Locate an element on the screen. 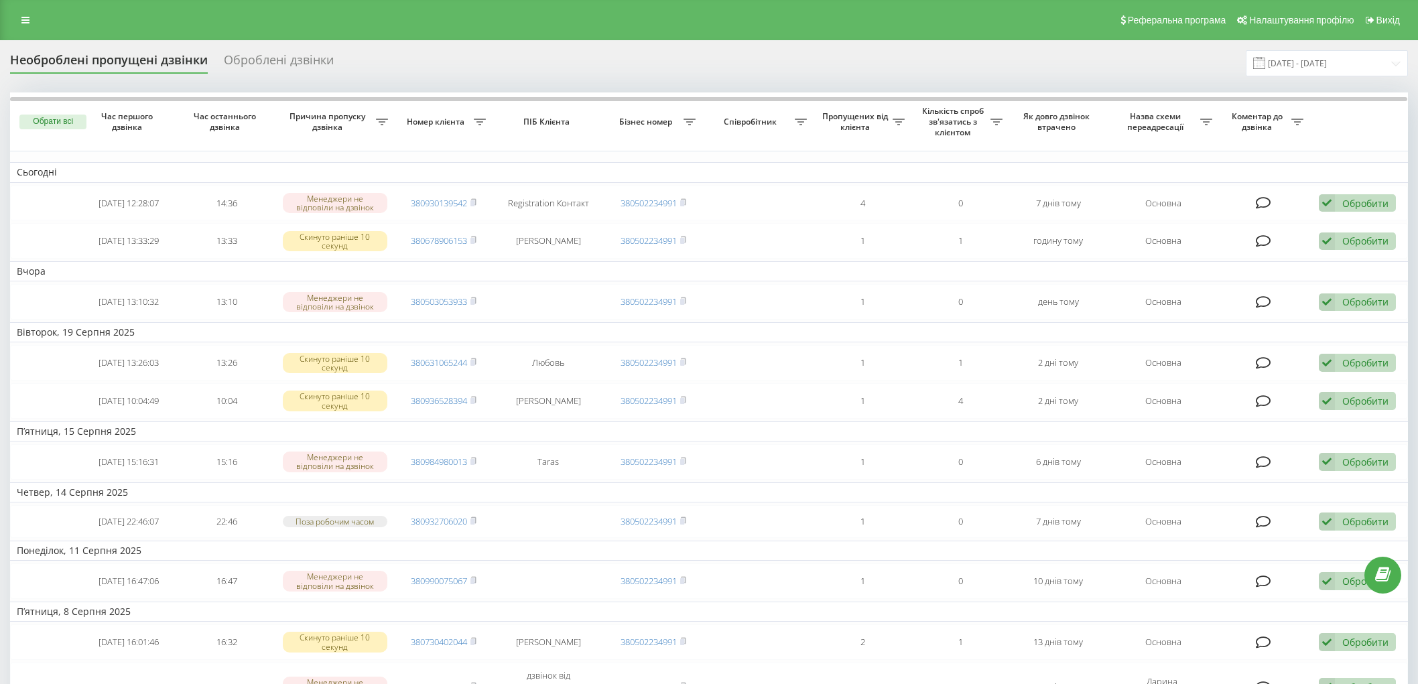 Image resolution: width=1418 pixels, height=684 pixels. td: Вівторок, 19 Серпня 2025 is located at coordinates (709, 332).